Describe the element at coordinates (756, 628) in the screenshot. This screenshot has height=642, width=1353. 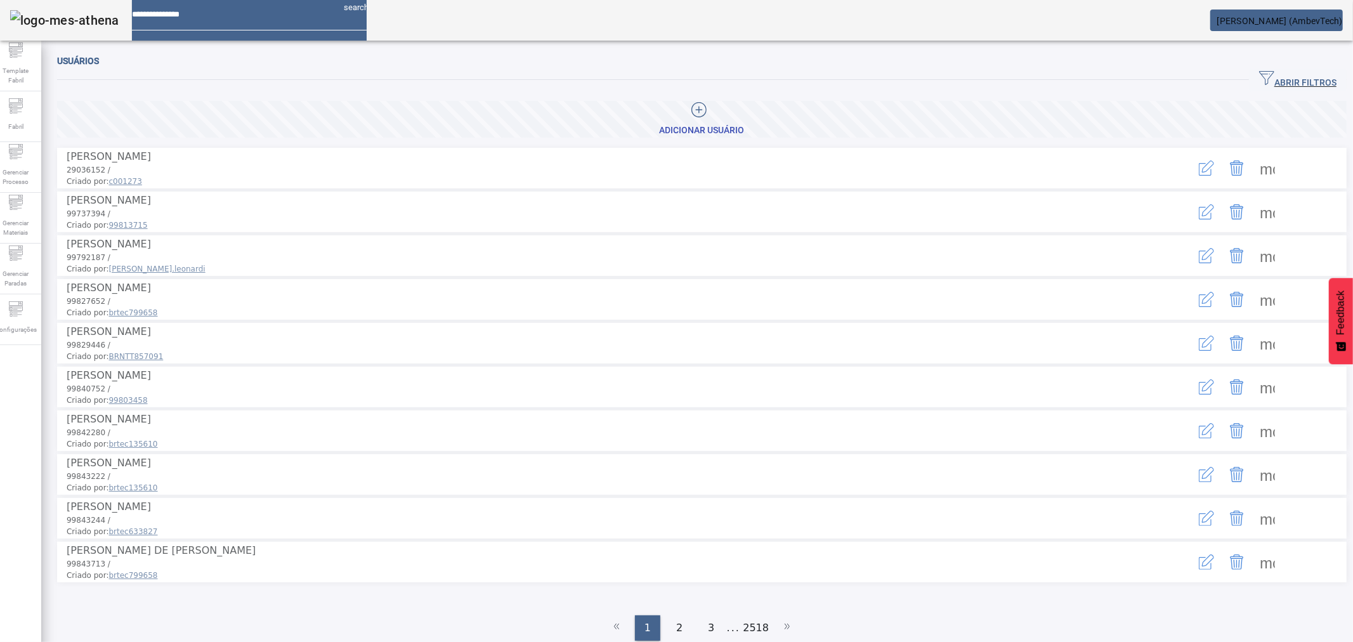
I see `li: 2518` at that location.